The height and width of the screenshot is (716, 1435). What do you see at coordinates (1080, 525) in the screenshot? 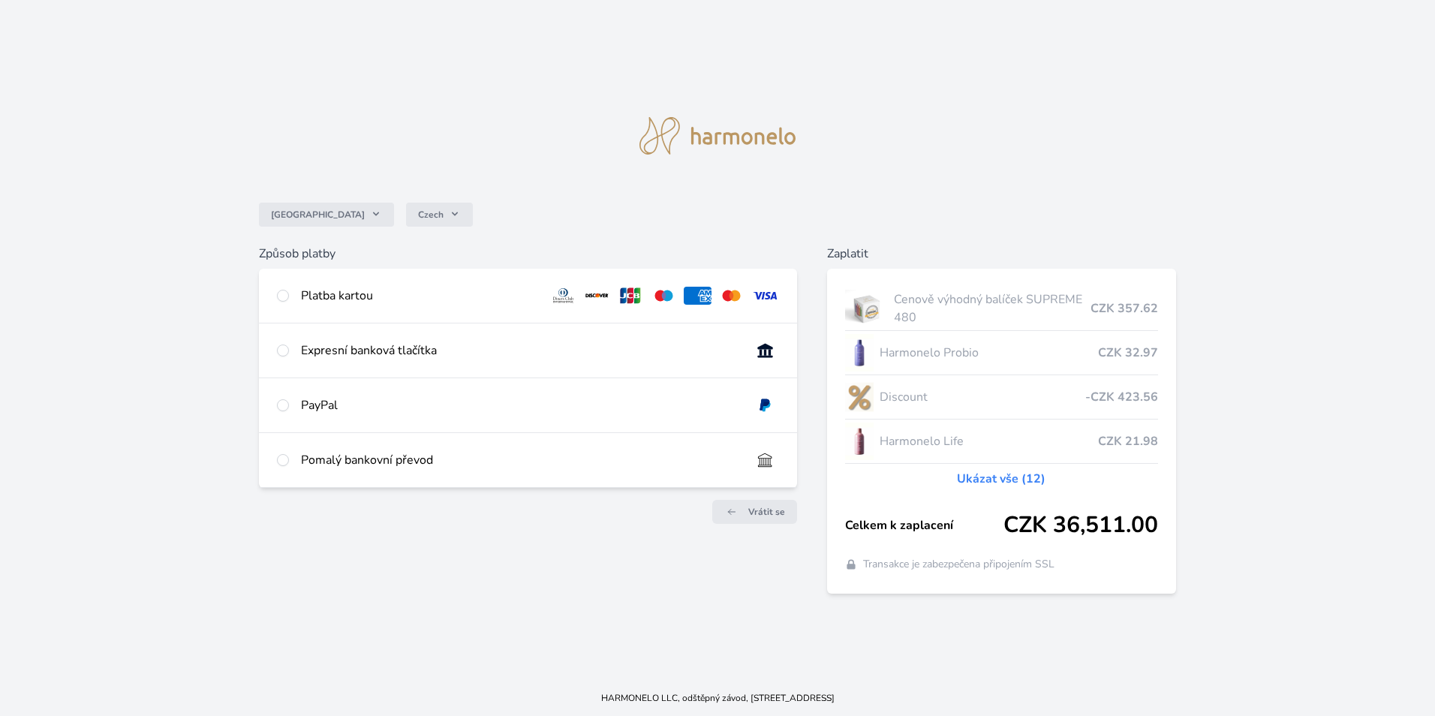
I see `span: CZK 36,511.00` at bounding box center [1080, 525].